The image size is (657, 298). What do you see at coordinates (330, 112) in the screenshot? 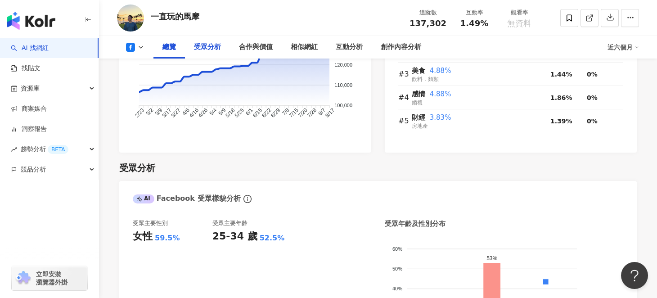
I see `tspan: 8/17` at bounding box center [330, 112].